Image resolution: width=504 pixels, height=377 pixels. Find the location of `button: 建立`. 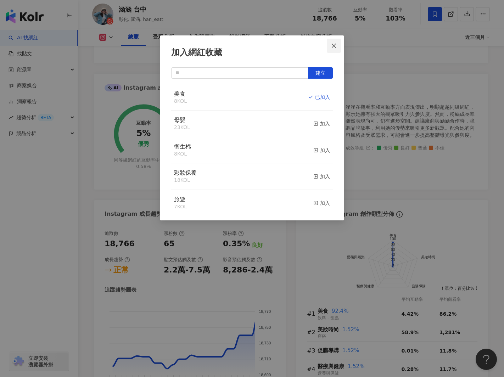

button: 建立 is located at coordinates (321, 73).